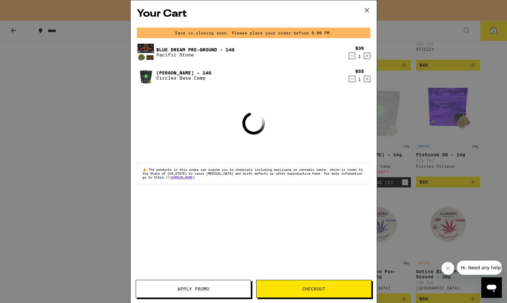  I want to click on button: Checkout, so click(314, 289).